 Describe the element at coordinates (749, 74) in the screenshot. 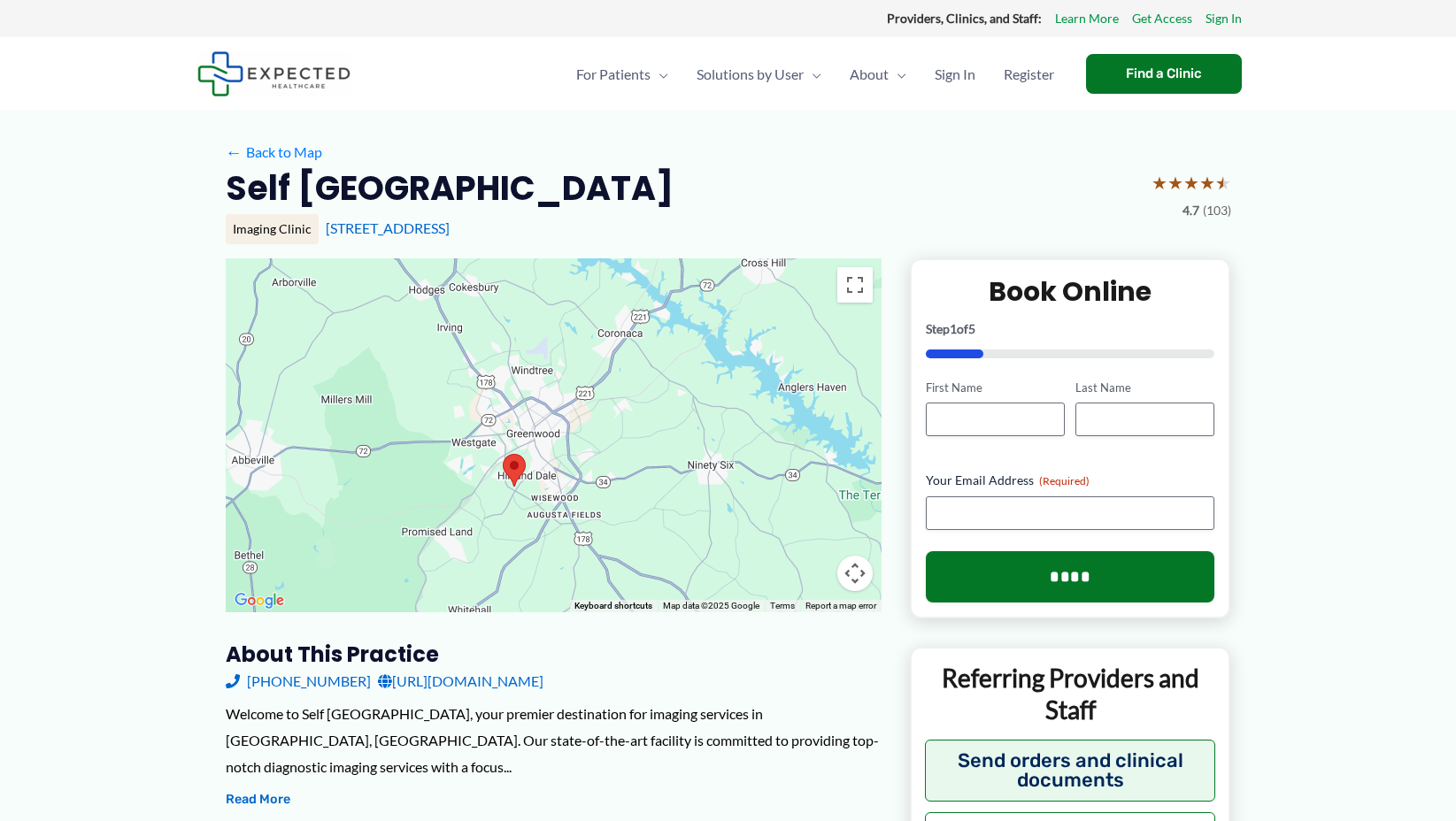

I see `span: Solutions by User` at that location.